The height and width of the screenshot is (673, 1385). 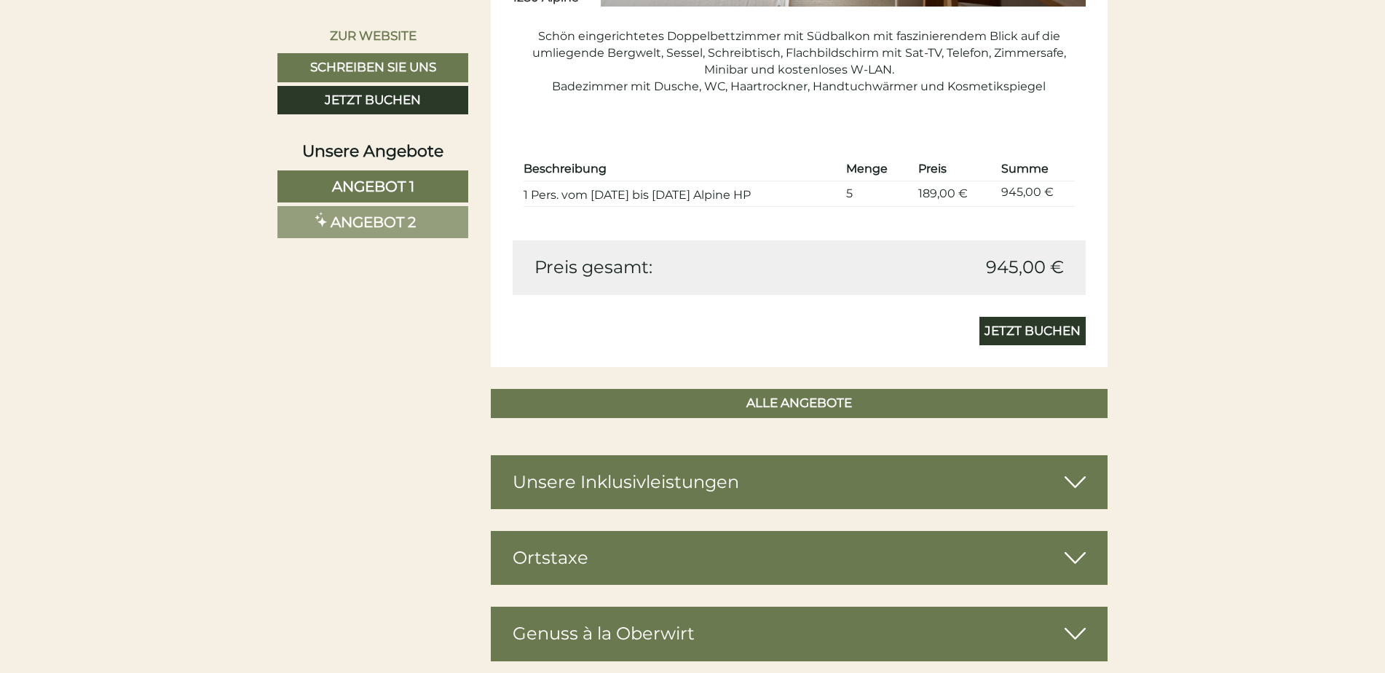 What do you see at coordinates (373, 68) in the screenshot?
I see `a: Schreiben Sie uns` at bounding box center [373, 68].